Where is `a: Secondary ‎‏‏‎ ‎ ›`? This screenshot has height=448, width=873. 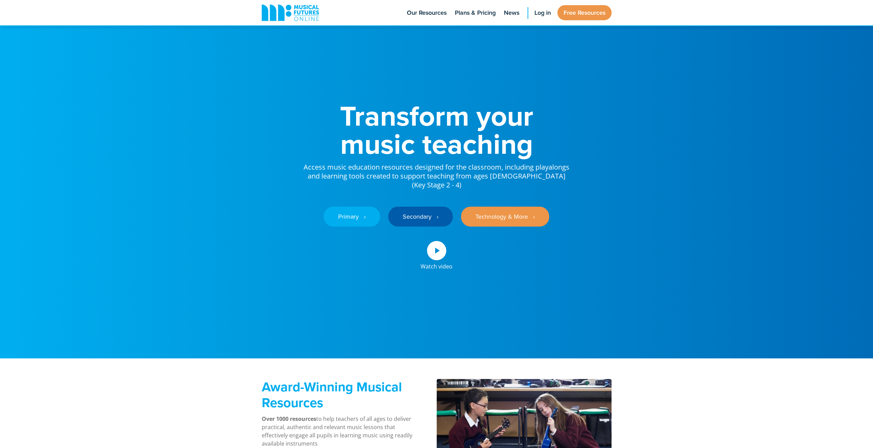 a: Secondary ‎‏‏‎ ‎ › is located at coordinates (421, 217).